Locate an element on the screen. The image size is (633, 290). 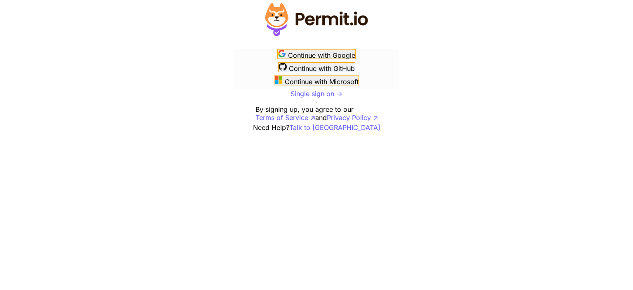
span: Continue with Google is located at coordinates (322, 55).